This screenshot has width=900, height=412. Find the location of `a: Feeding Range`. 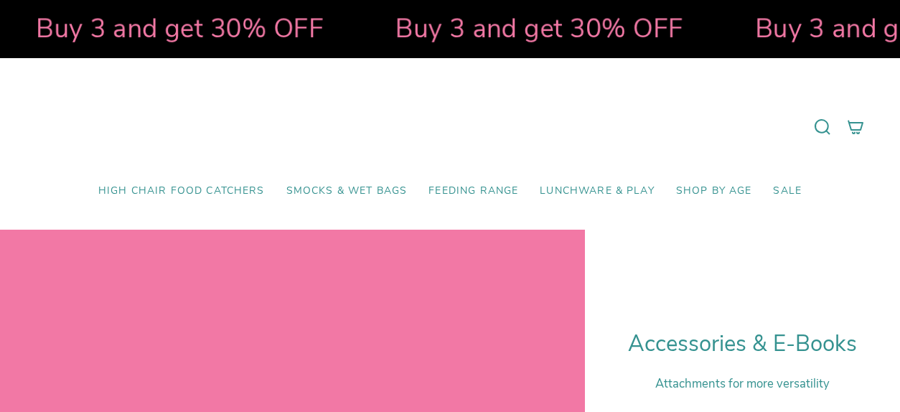

a: Feeding Range is located at coordinates (473, 191).